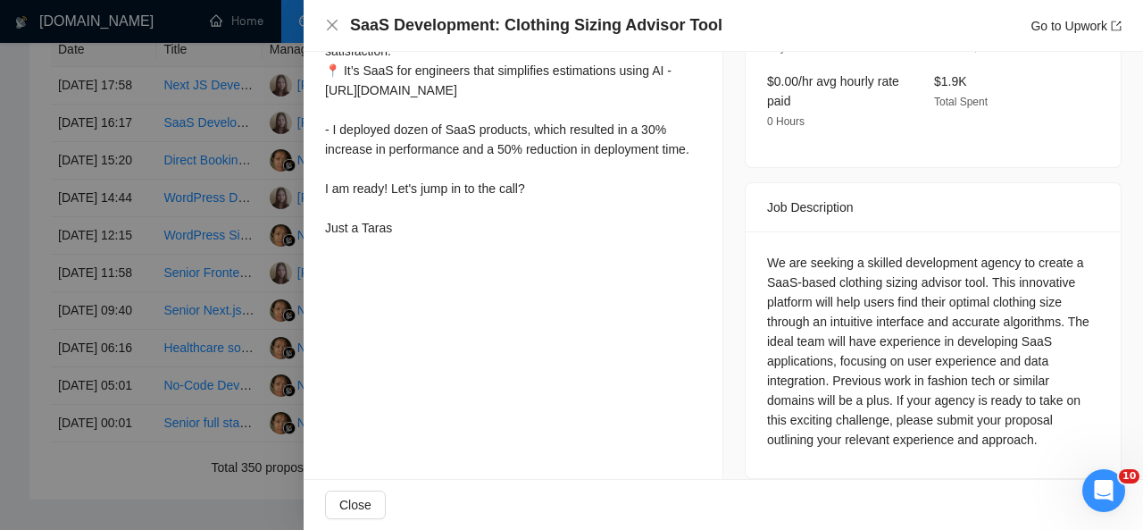 This screenshot has width=1143, height=530. I want to click on span: close, so click(332, 25).